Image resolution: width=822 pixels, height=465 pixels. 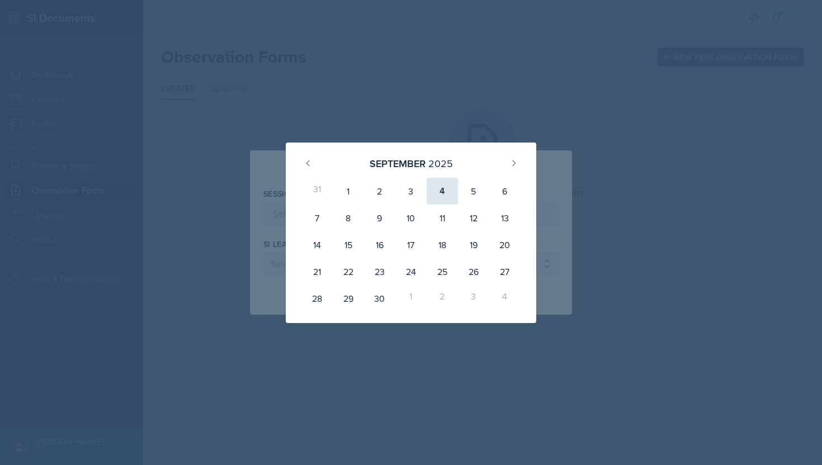 What do you see at coordinates (348, 299) in the screenshot?
I see `div: 29` at bounding box center [348, 299].